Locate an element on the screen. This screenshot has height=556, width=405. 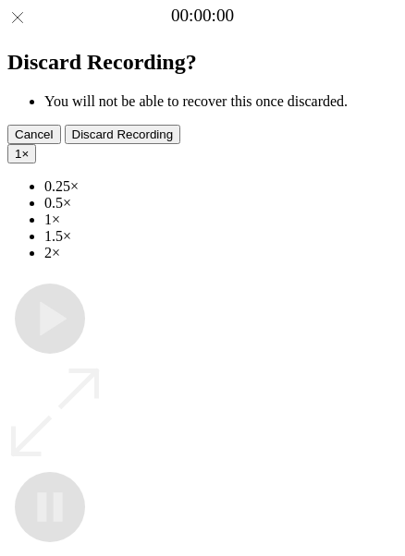
li: 0.25× is located at coordinates (221, 187).